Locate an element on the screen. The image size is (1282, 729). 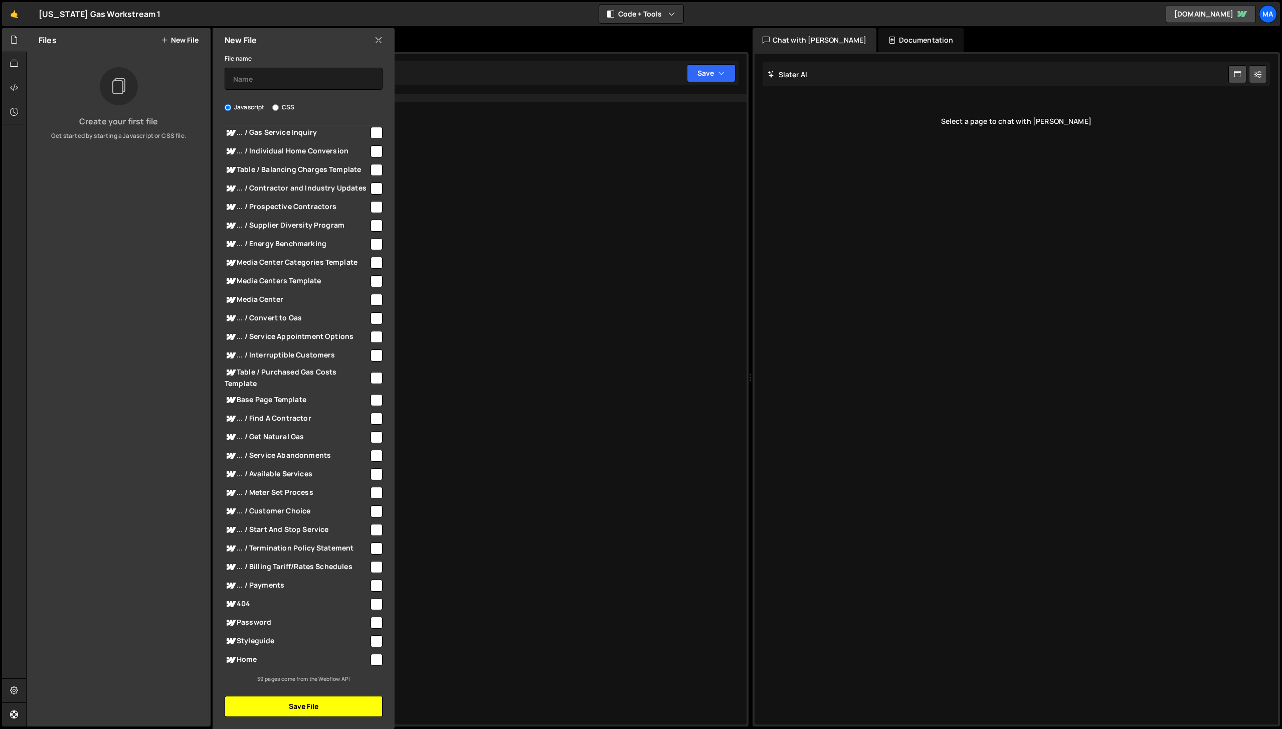
span: ... / Start And Stop Service is located at coordinates (297, 530).